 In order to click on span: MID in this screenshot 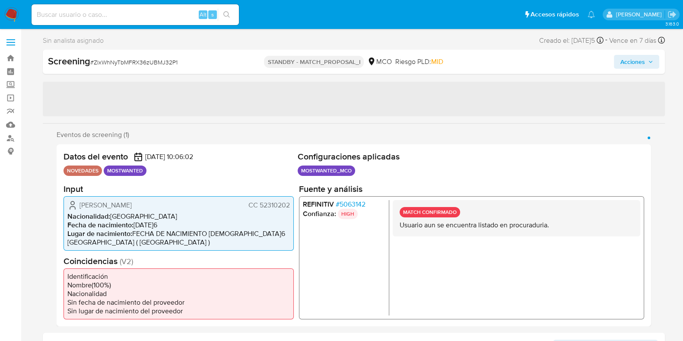, I will do `click(437, 61)`.